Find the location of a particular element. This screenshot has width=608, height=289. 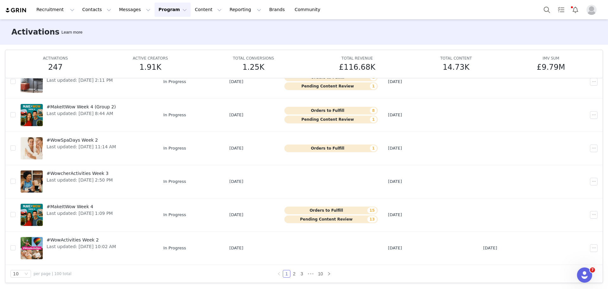

button: Pending Content Review13 is located at coordinates (331, 219).